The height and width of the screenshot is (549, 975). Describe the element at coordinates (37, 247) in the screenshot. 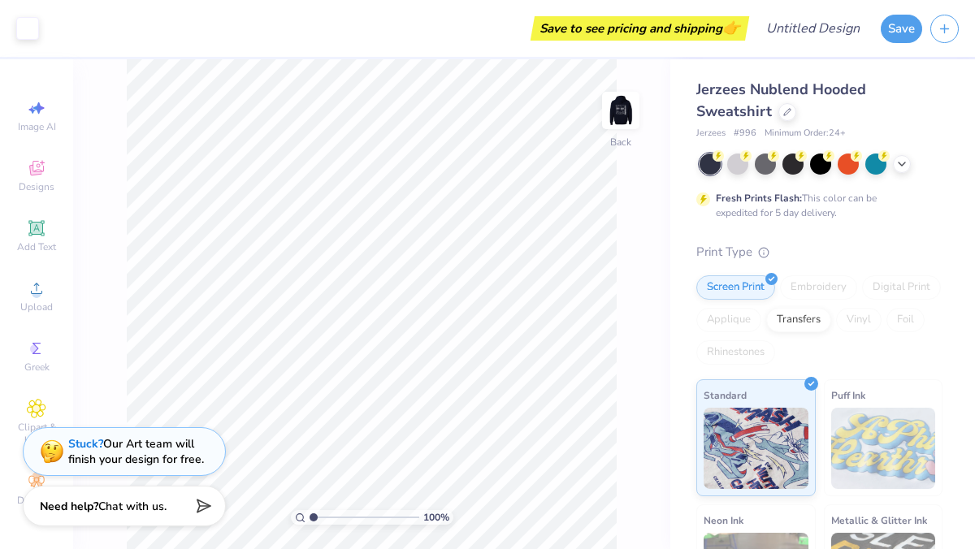

I see `span: Add Text` at that location.